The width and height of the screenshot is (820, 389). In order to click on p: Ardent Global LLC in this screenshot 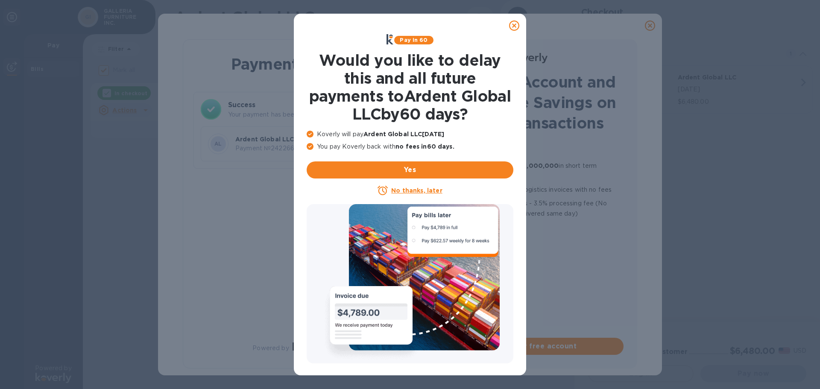, I will do `click(279, 139)`.